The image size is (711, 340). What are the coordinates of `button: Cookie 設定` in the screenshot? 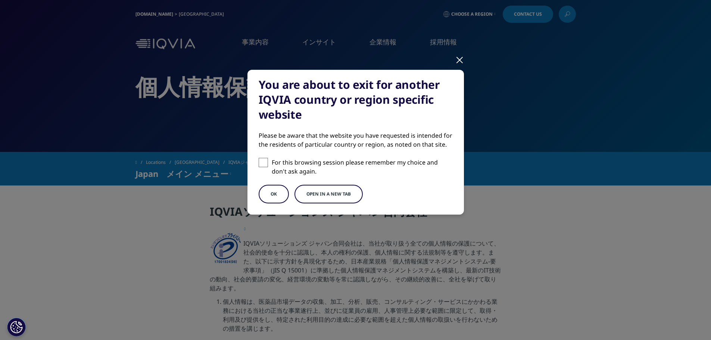 It's located at (16, 327).